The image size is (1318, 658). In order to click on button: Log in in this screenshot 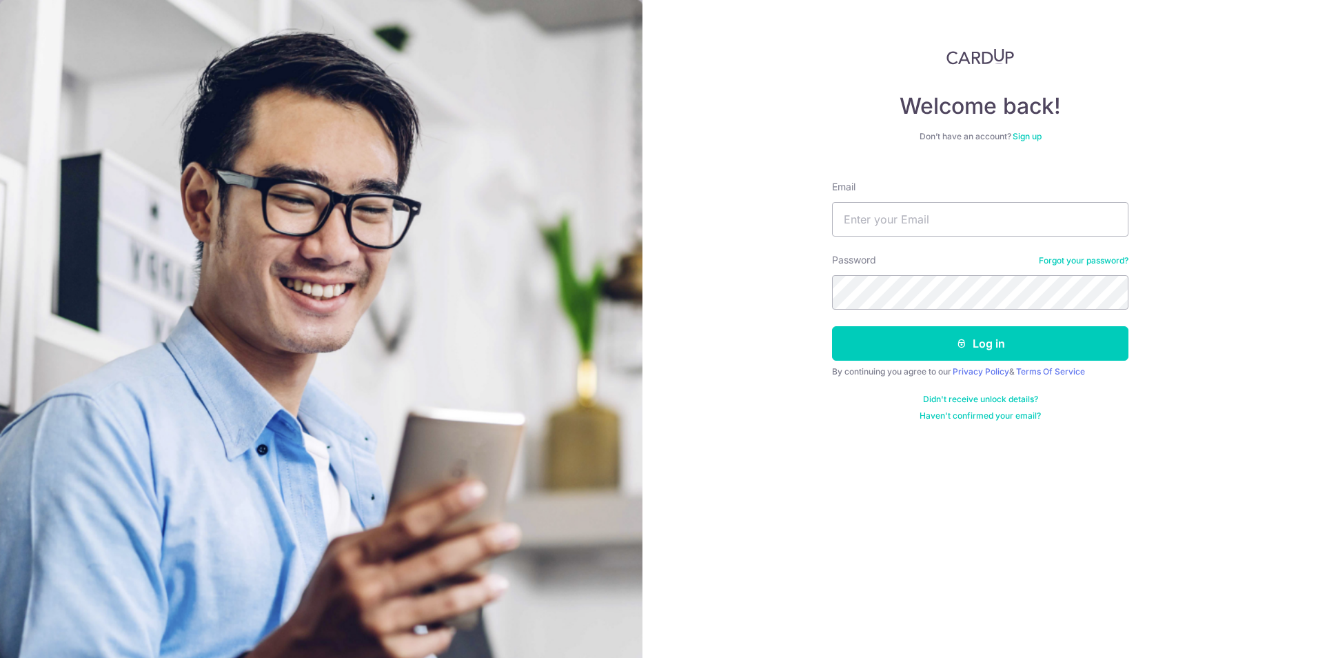, I will do `click(980, 343)`.